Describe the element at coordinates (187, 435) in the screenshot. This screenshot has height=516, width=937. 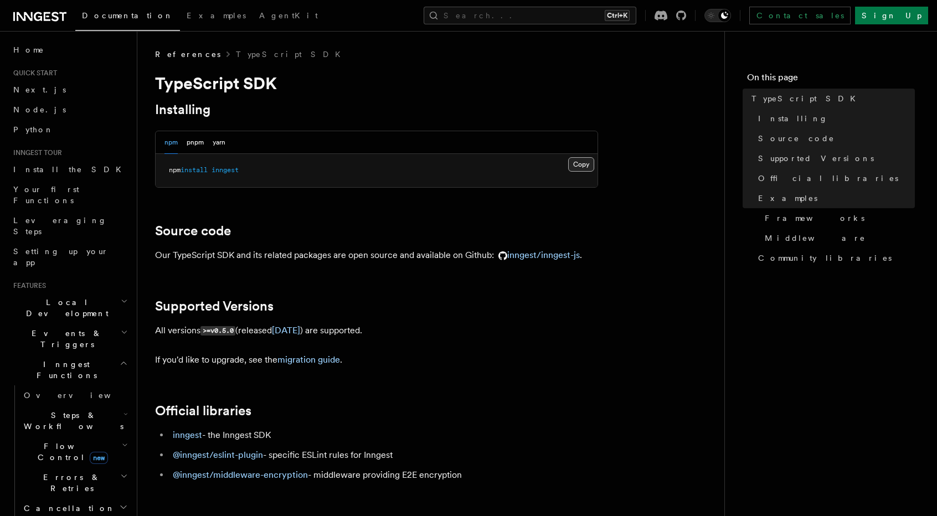
I see `a: inngest` at that location.